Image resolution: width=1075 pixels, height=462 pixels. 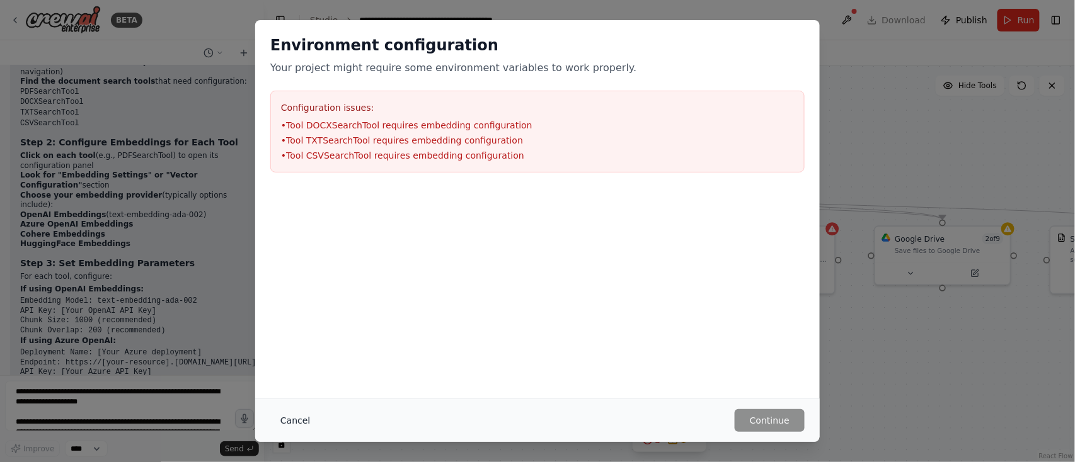 What do you see at coordinates (537, 156) in the screenshot?
I see `li: • Tool CSVSearchTool requires embedding configuration` at bounding box center [537, 156].